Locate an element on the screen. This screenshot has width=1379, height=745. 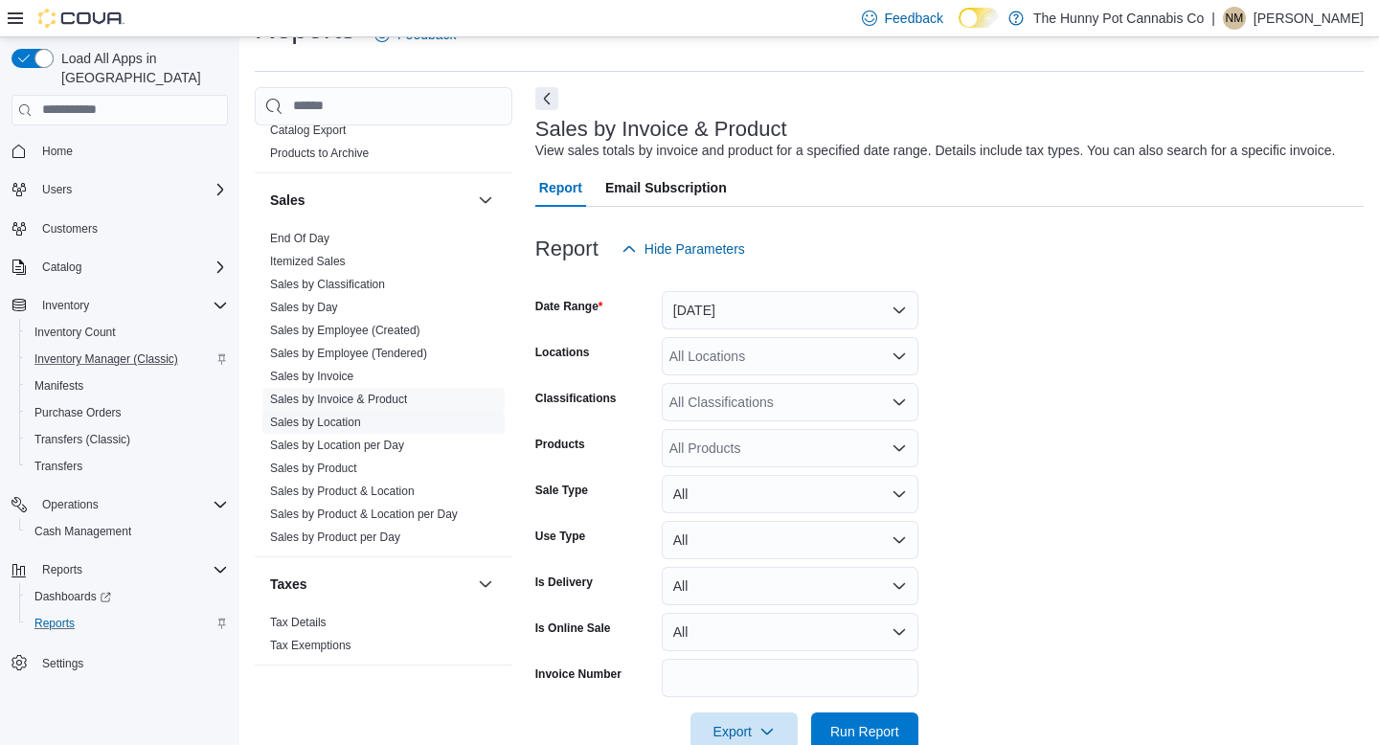
button: Catalog is located at coordinates (120, 267).